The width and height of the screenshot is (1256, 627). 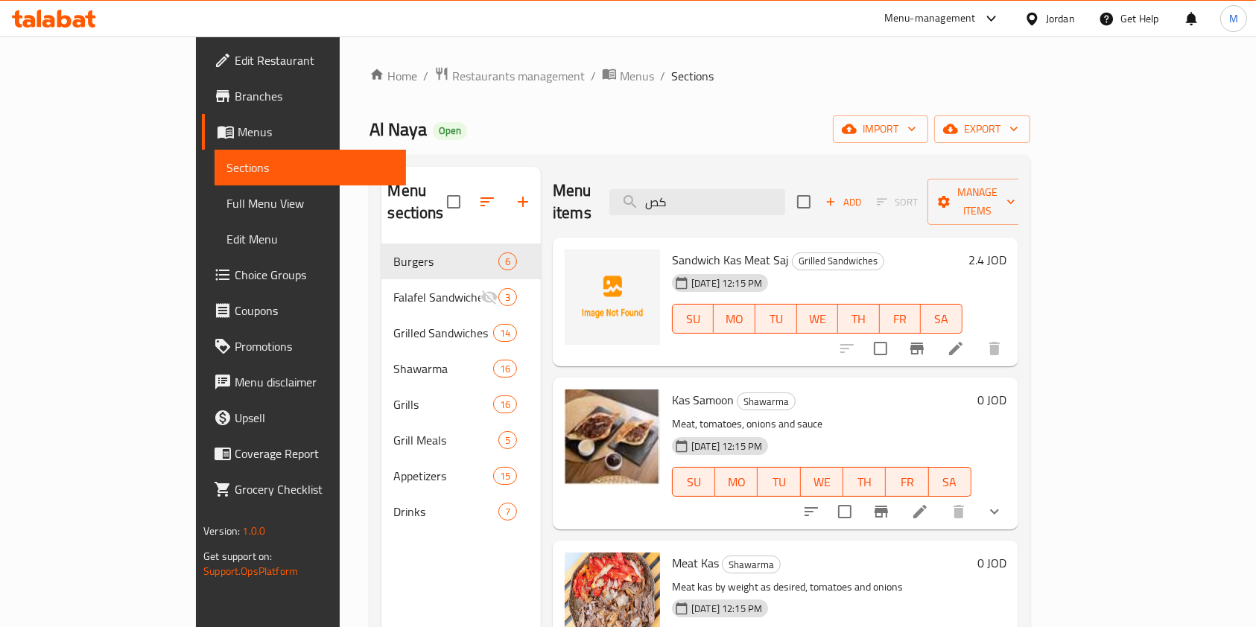 I want to click on div: Drinks, so click(x=445, y=512).